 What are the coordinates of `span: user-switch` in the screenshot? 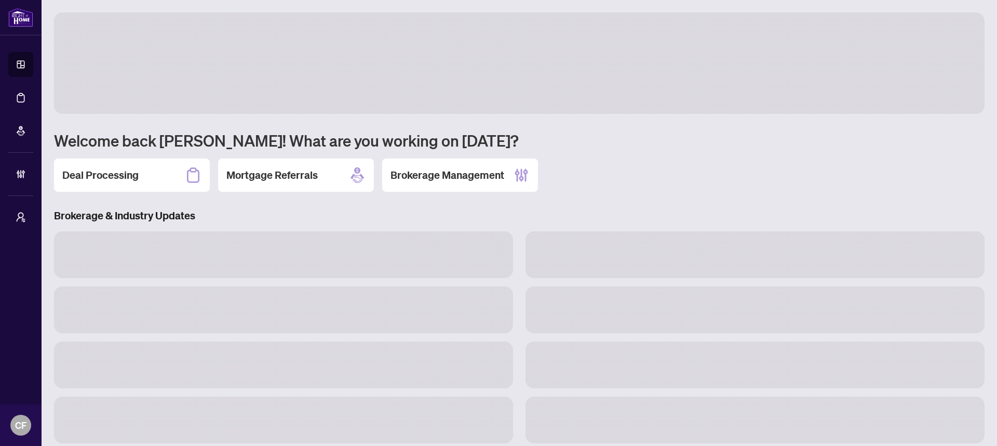 It's located at (21, 217).